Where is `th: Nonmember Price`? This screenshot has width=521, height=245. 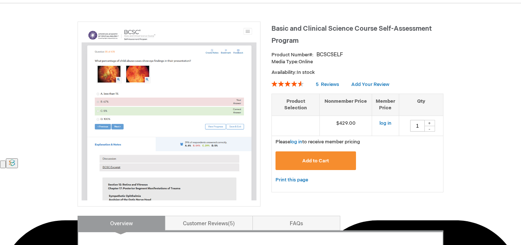 th: Nonmember Price is located at coordinates (346, 105).